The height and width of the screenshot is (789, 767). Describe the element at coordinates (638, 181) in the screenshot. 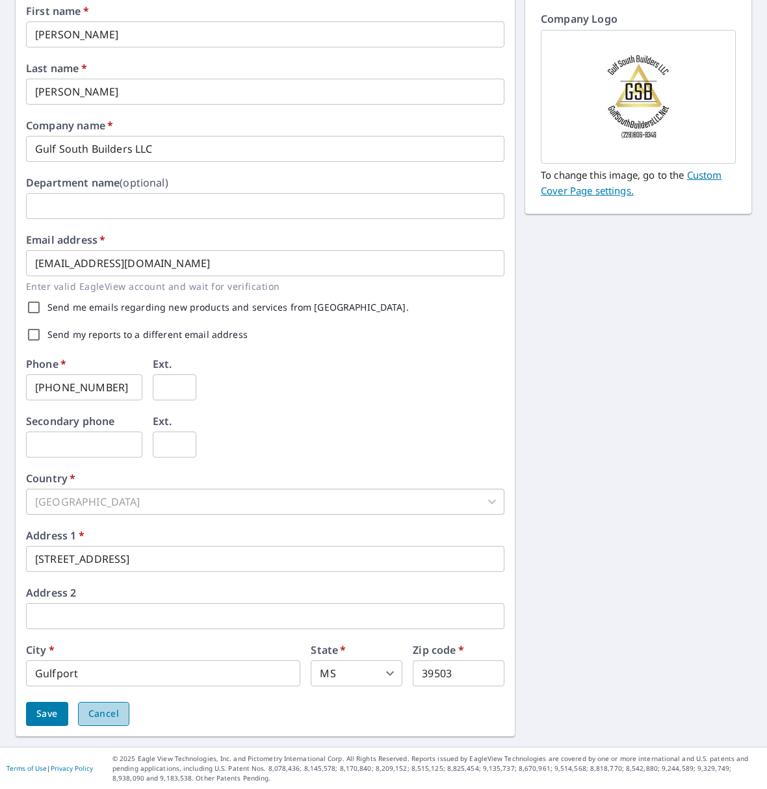

I see `p: To change this image, go to the` at that location.